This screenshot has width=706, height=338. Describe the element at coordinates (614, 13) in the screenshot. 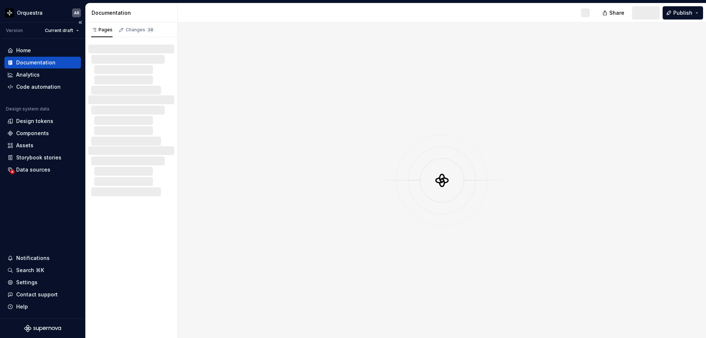

I see `button: Share` at that location.